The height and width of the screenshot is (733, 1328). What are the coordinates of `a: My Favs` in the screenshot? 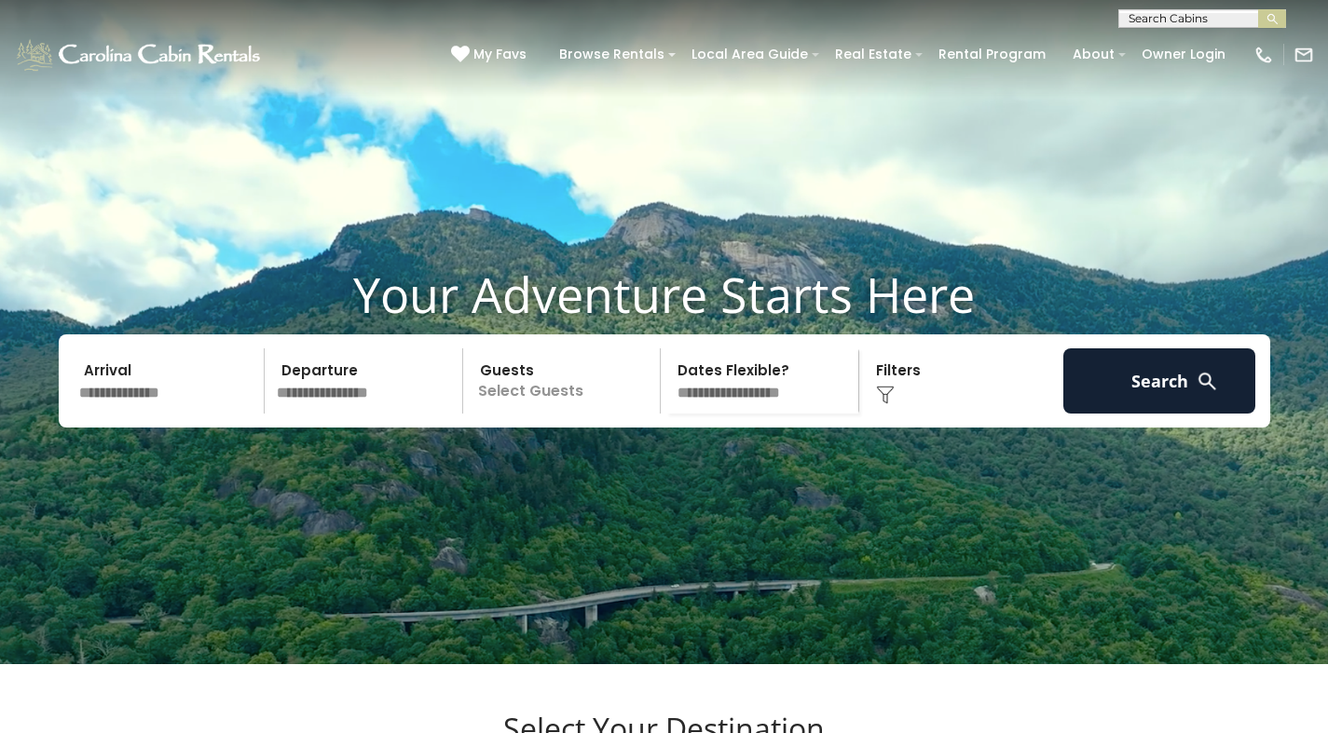 It's located at (491, 55).